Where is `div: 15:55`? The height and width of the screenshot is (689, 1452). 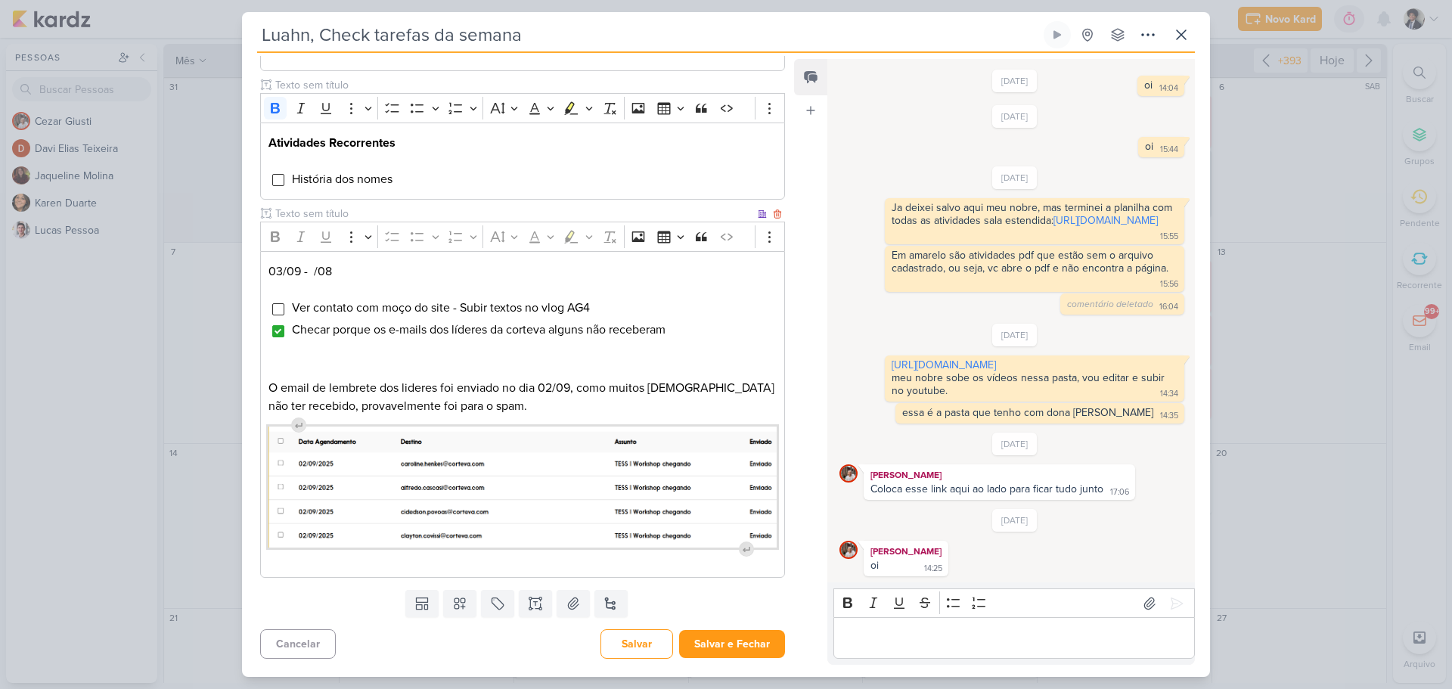 div: 15:55 is located at coordinates (1170, 237).